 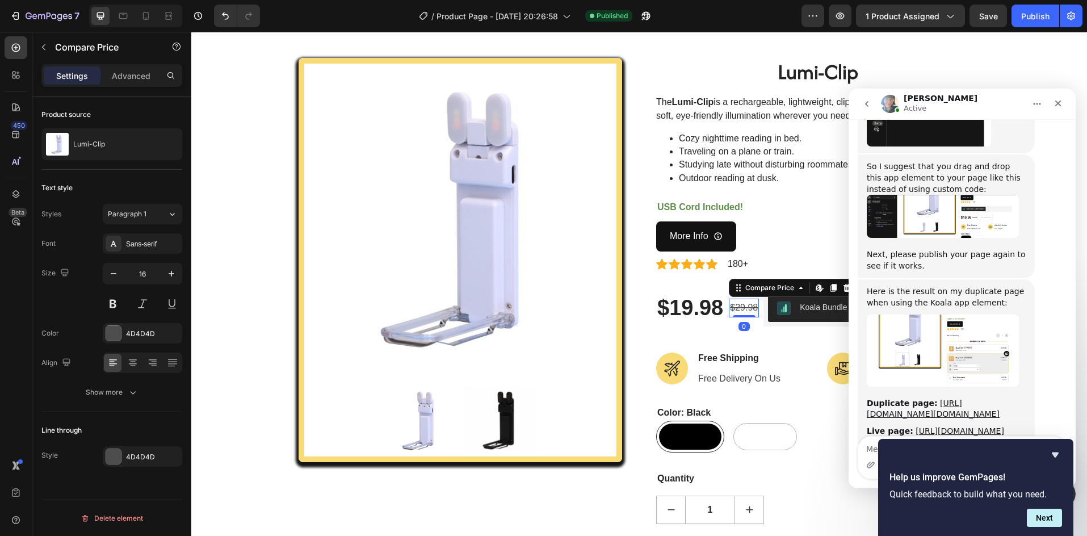 I want to click on div: Size, so click(x=56, y=273).